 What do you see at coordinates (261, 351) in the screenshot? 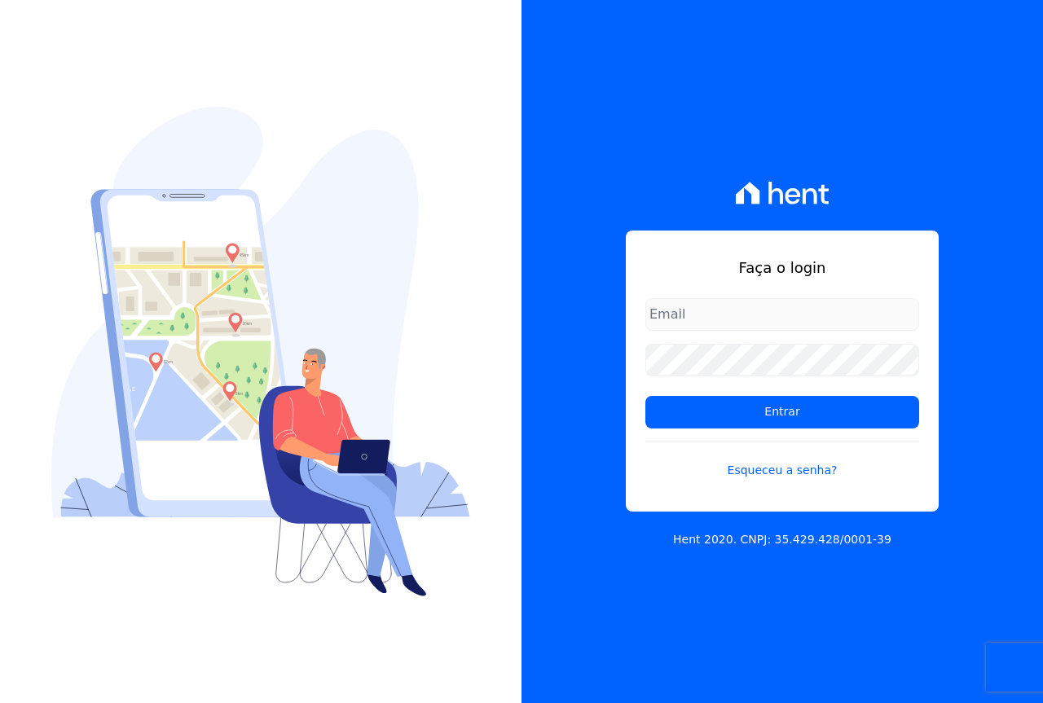
I see `img: Login` at bounding box center [261, 351].